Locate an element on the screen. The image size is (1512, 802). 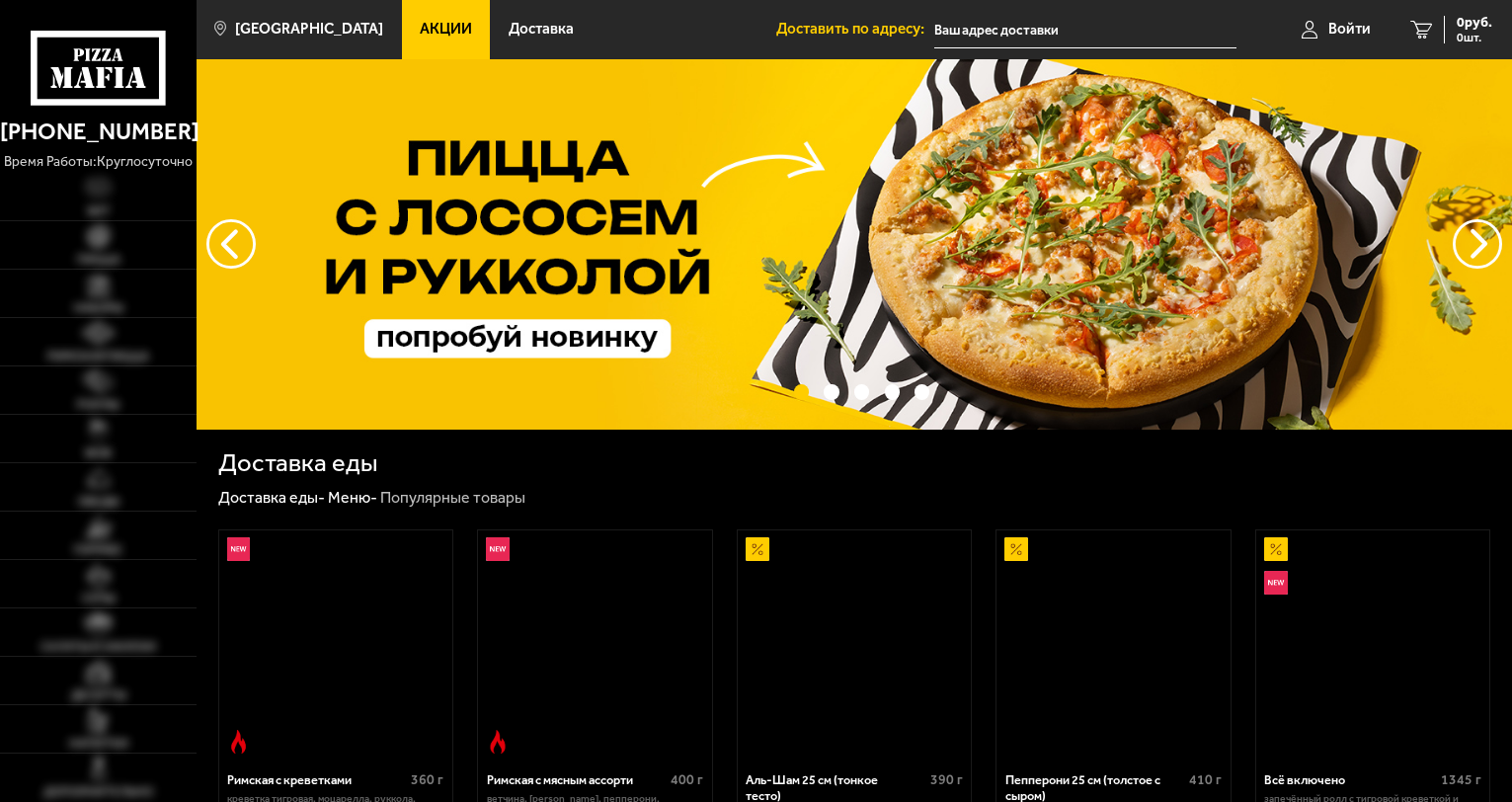
a: АкционныйПепперони 25 см (толстое с сыром) is located at coordinates (1113, 646).